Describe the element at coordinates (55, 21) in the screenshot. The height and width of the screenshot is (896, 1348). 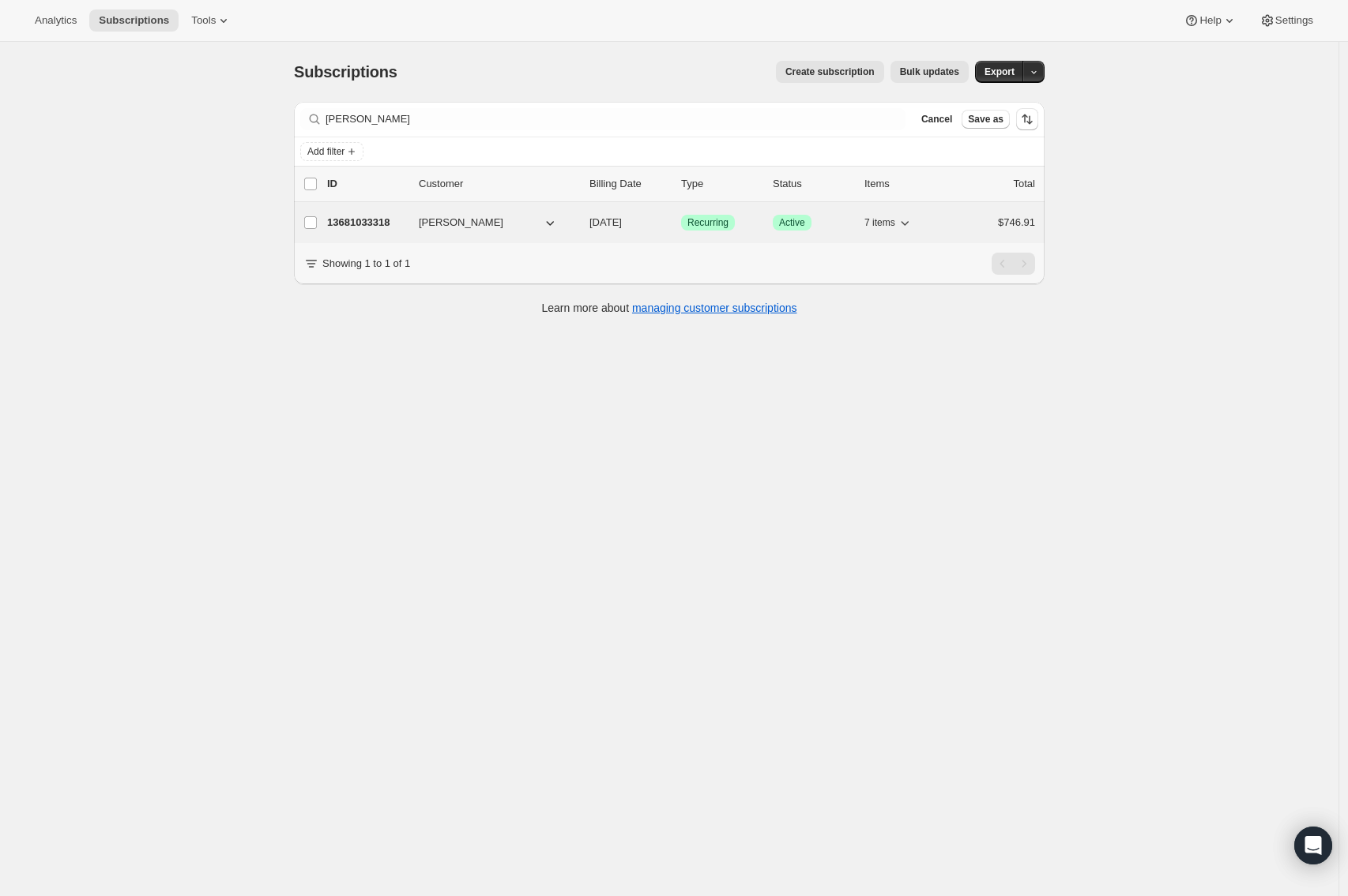
I see `button: Analytics` at that location.